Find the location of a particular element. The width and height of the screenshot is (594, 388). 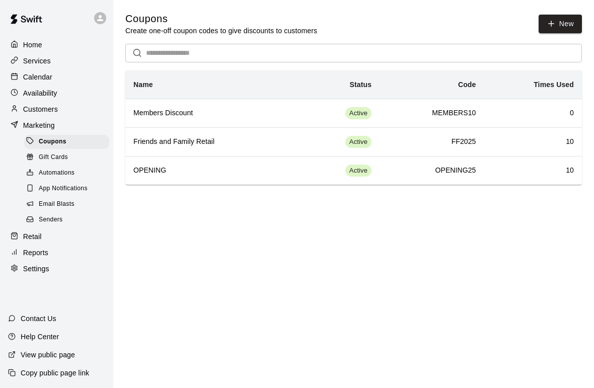

h6: OPENING is located at coordinates (210, 171).